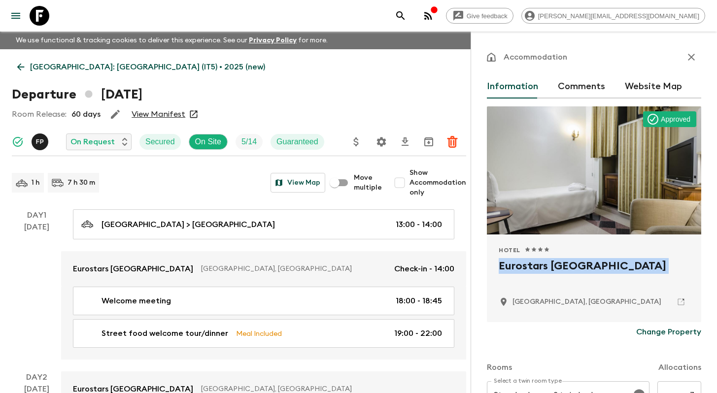  Describe the element at coordinates (594, 171) in the screenshot. I see `div: Photo of Eurostars Centrale Palace` at that location.